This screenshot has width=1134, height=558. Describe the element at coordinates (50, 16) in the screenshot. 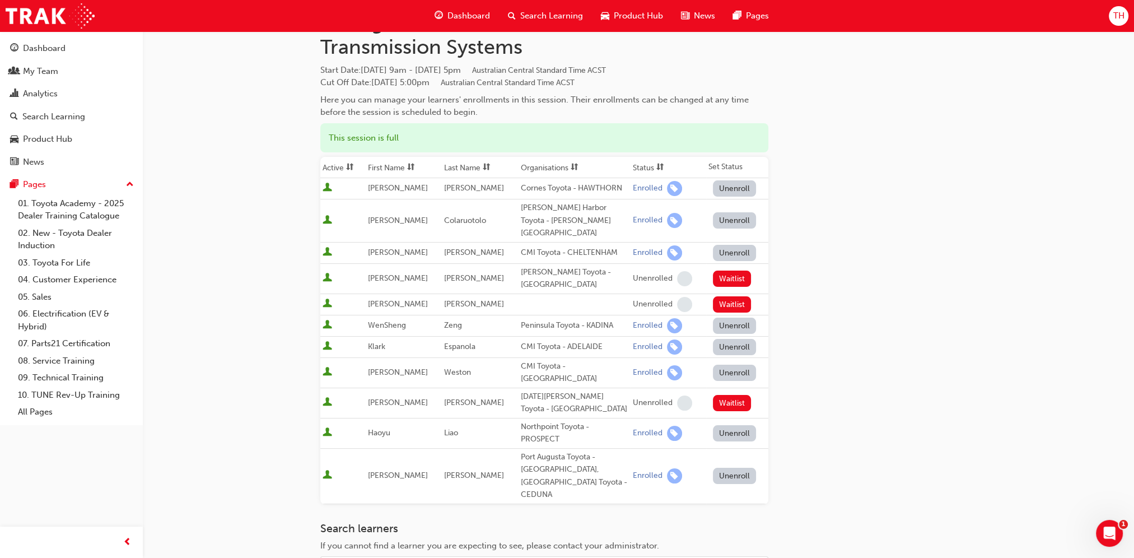

I see `a: Trak` at that location.